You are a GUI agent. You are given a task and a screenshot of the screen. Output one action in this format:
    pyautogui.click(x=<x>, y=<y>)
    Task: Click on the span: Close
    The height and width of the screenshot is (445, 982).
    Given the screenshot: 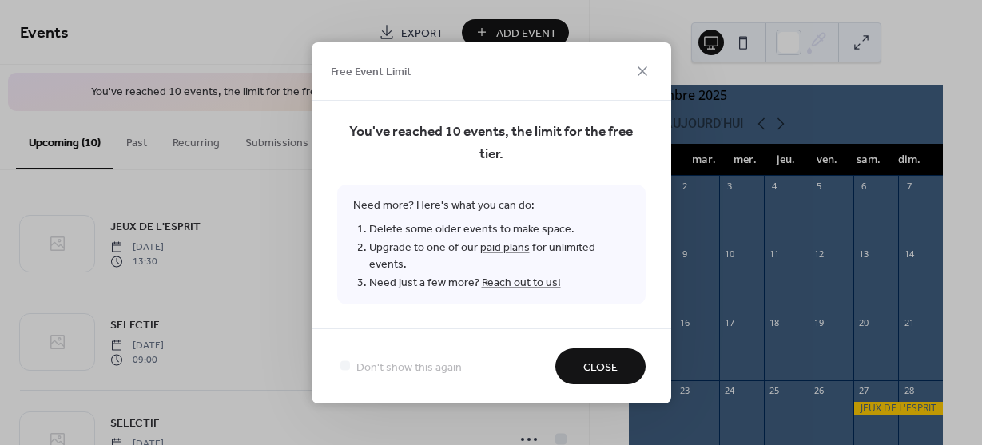 What is the action you would take?
    pyautogui.click(x=600, y=367)
    